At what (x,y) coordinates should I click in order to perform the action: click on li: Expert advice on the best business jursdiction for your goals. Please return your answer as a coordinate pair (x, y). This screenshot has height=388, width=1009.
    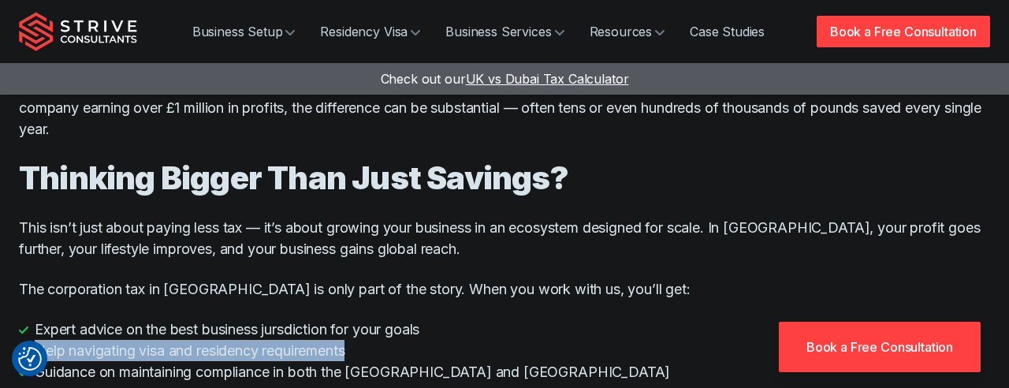
    Looking at the image, I should click on (504, 329).